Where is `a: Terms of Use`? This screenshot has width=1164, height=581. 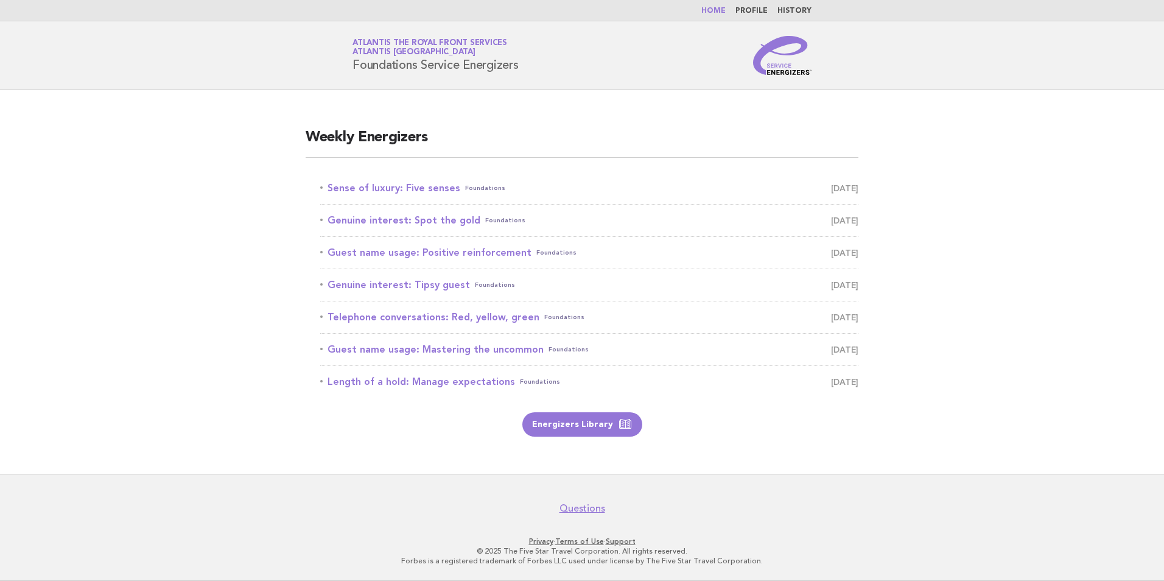
a: Terms of Use is located at coordinates (579, 541).